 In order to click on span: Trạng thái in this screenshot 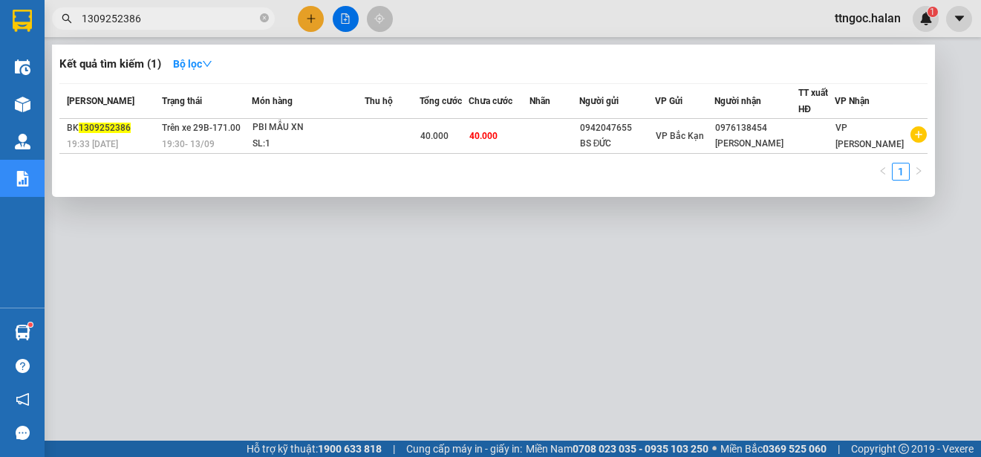, I will do `click(182, 101)`.